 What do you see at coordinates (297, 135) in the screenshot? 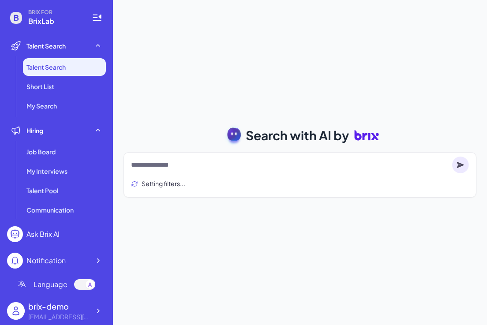
I see `span: Search with AI by` at bounding box center [297, 135].